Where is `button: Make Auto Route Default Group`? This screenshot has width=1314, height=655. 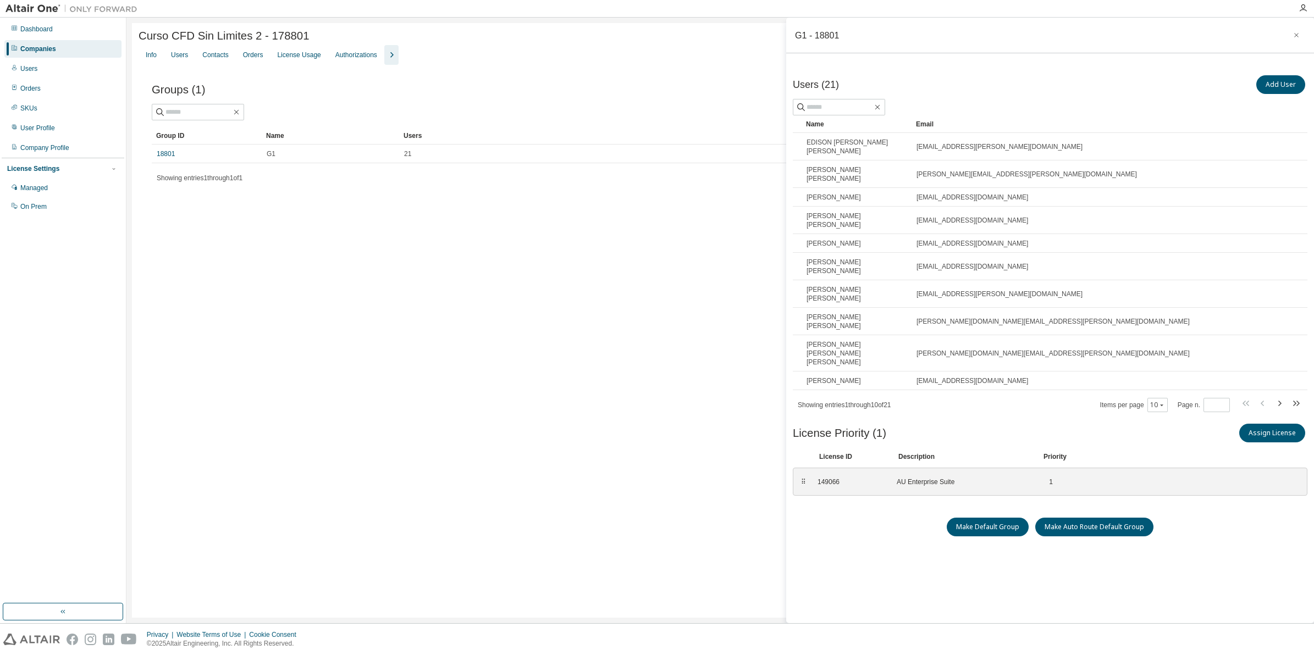 button: Make Auto Route Default Group is located at coordinates (1094, 527).